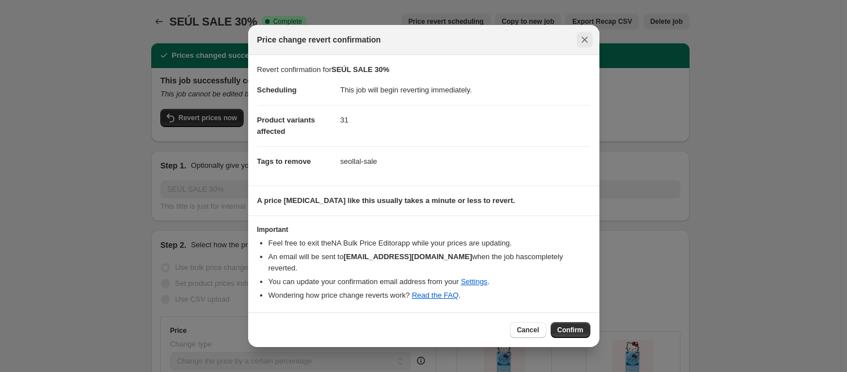 The image size is (847, 372). I want to click on button: Cancel, so click(527, 330).